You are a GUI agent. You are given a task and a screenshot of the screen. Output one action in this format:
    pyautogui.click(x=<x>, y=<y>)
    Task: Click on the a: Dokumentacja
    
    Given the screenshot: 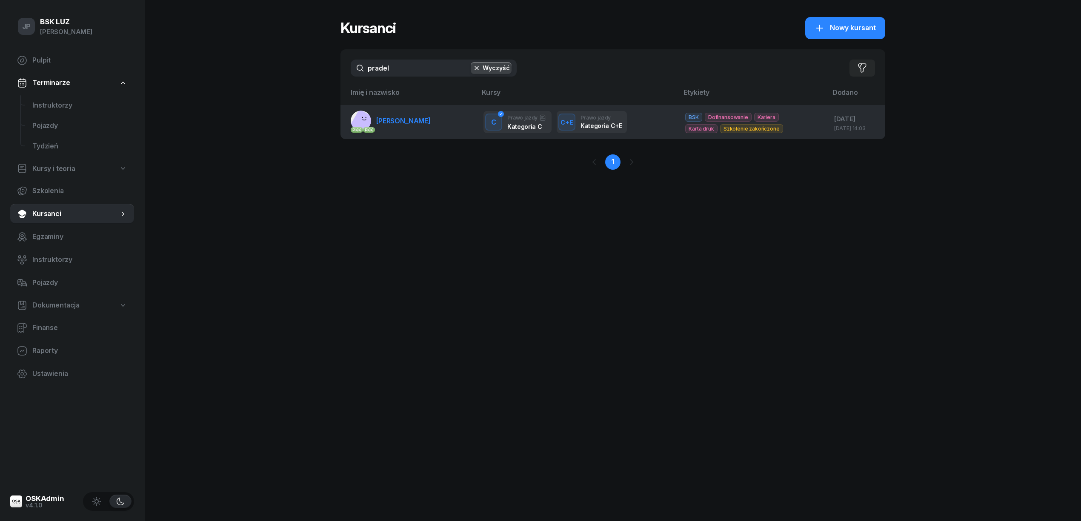 What is the action you would take?
    pyautogui.click(x=72, y=306)
    